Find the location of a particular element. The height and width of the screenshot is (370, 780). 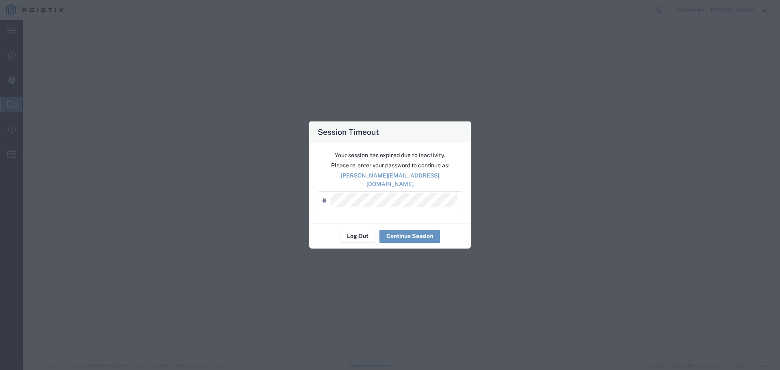

p: Please re-enter your password to continue as: is located at coordinates (390, 165).